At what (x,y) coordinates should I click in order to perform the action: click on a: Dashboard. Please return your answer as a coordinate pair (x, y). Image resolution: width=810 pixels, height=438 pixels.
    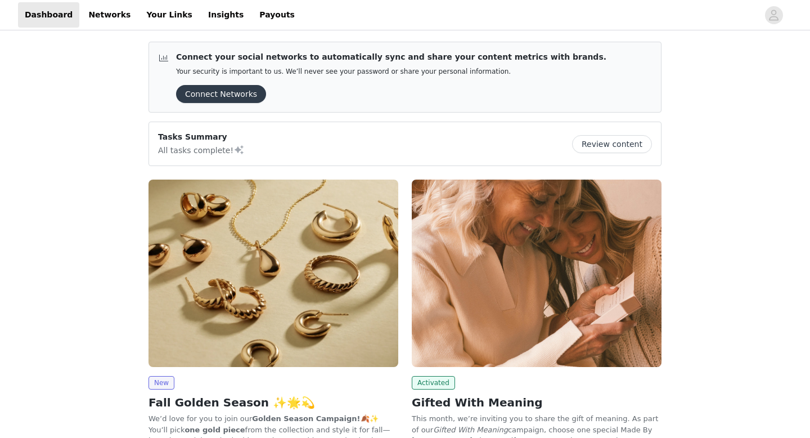
    Looking at the image, I should click on (48, 15).